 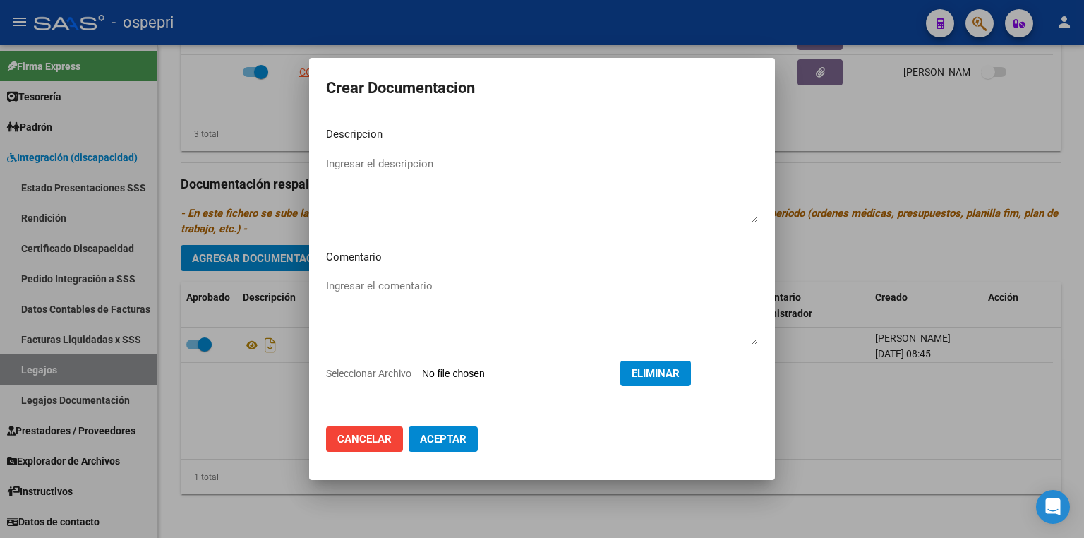 What do you see at coordinates (655, 373) in the screenshot?
I see `button: Eliminar` at bounding box center [655, 373].